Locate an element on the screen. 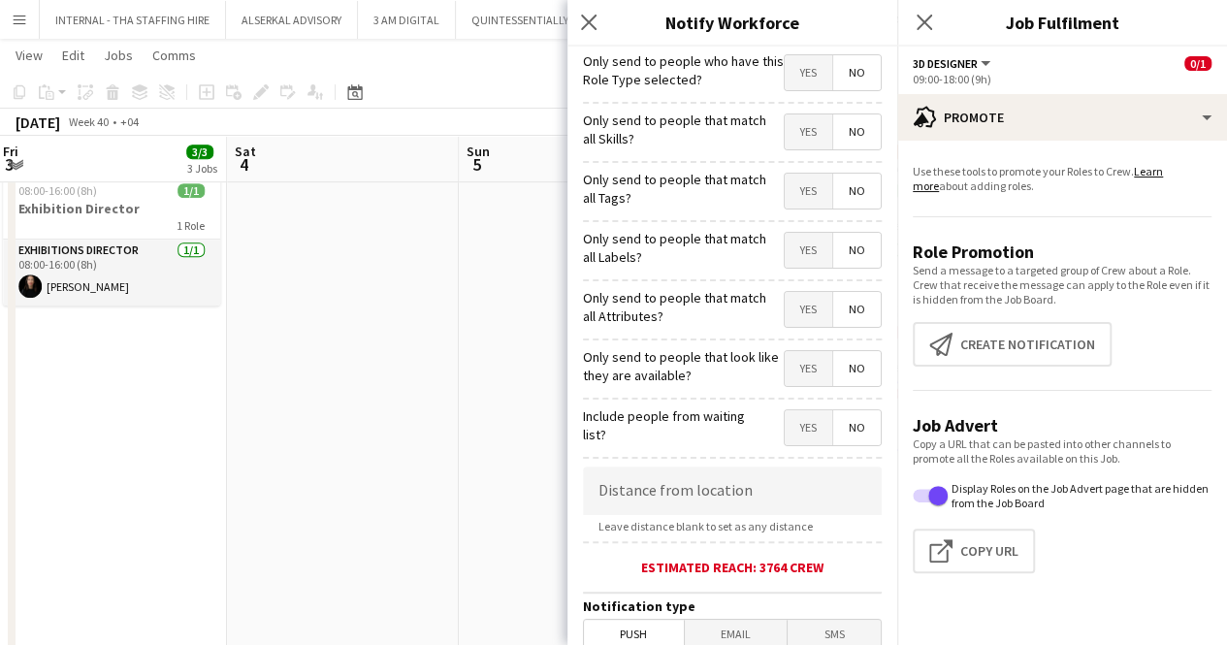 This screenshot has width=1227, height=645. span: 3D Designer is located at coordinates (945, 63).